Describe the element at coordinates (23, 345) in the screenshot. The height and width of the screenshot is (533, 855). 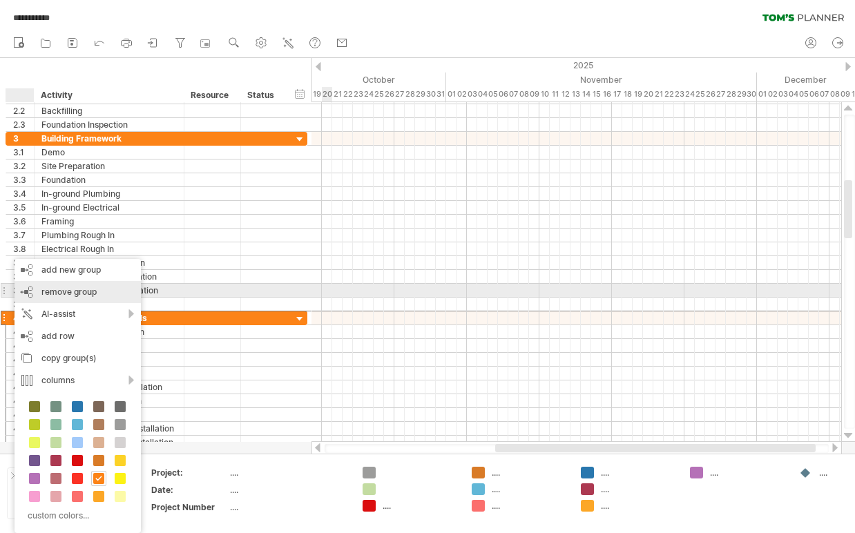
I see `div: 4.2` at that location.